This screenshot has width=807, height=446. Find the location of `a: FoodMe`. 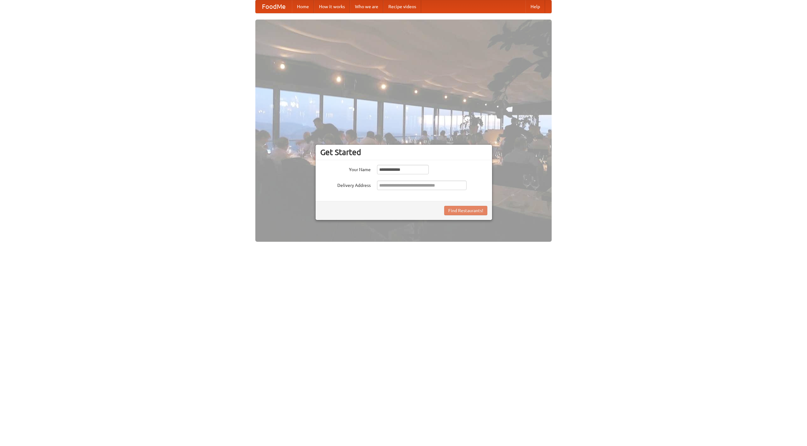

a: FoodMe is located at coordinates (274, 7).